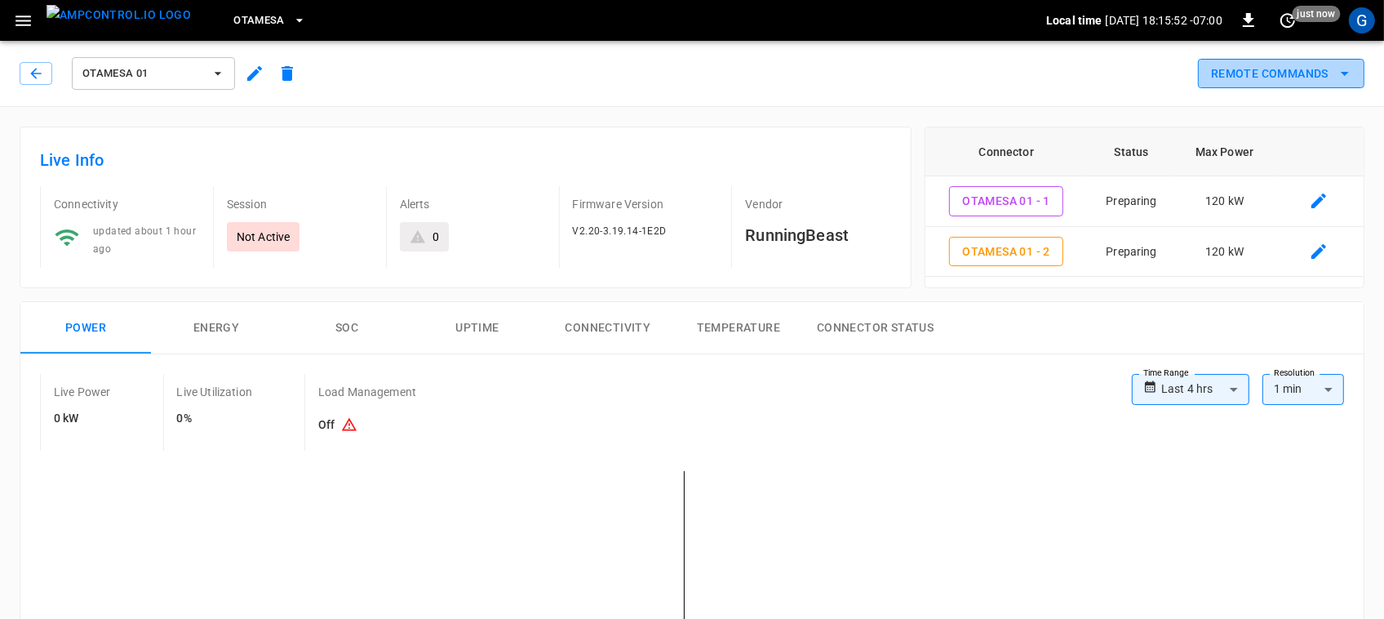 This screenshot has height=619, width=1384. What do you see at coordinates (1205, 389) in the screenshot?
I see `div: Last 4 hrs` at bounding box center [1205, 389].